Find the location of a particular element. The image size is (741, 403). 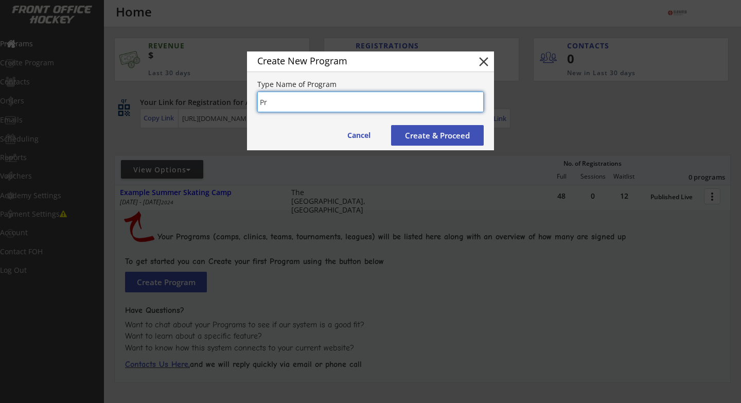

button: Cancel is located at coordinates (359, 135).